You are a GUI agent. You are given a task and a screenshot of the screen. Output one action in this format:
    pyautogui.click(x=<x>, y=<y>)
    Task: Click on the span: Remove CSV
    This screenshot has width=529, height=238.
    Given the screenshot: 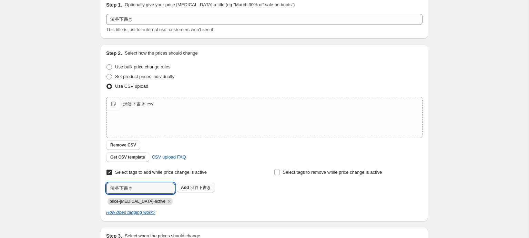 What is the action you would take?
    pyautogui.click(x=123, y=145)
    